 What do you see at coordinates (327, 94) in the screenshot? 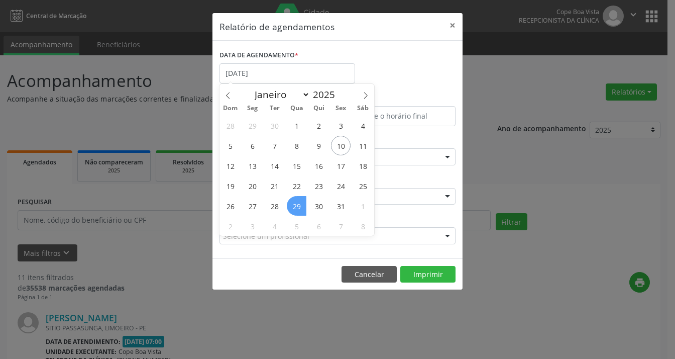
I see `input: Year` at bounding box center [327, 94].